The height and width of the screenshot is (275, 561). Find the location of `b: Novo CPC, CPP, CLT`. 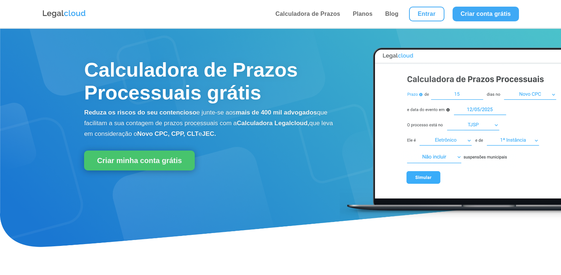

b: Novo CPC, CPP, CLT is located at coordinates (168, 134).